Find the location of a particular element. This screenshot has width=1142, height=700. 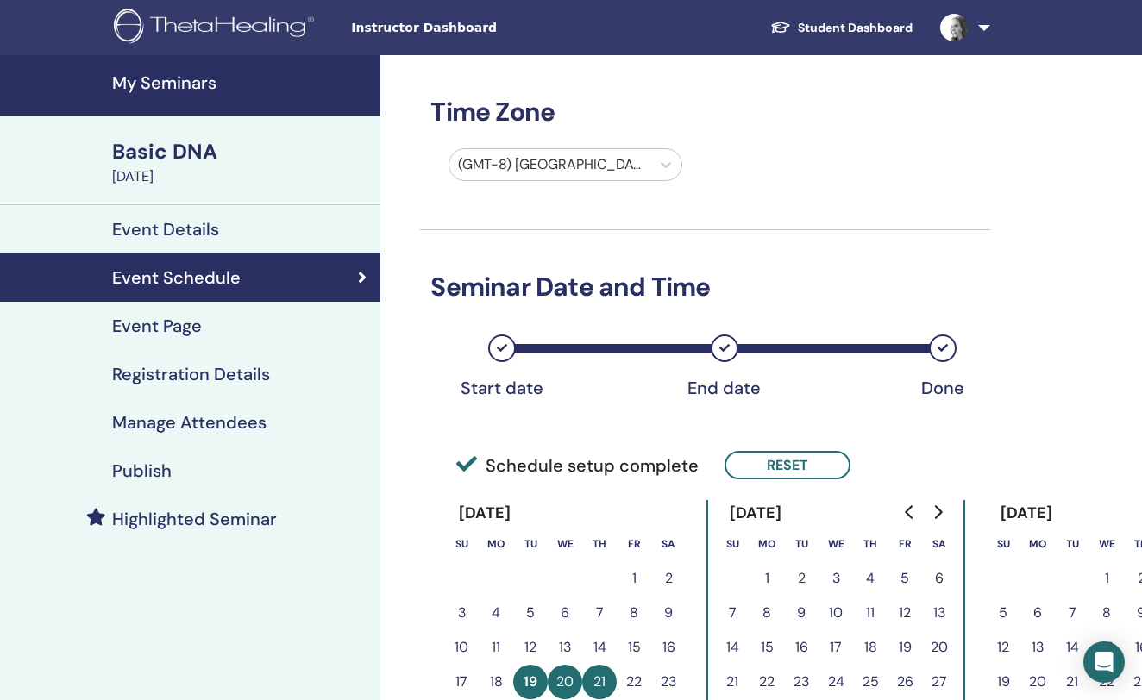

h4: Event Page is located at coordinates (157, 326).